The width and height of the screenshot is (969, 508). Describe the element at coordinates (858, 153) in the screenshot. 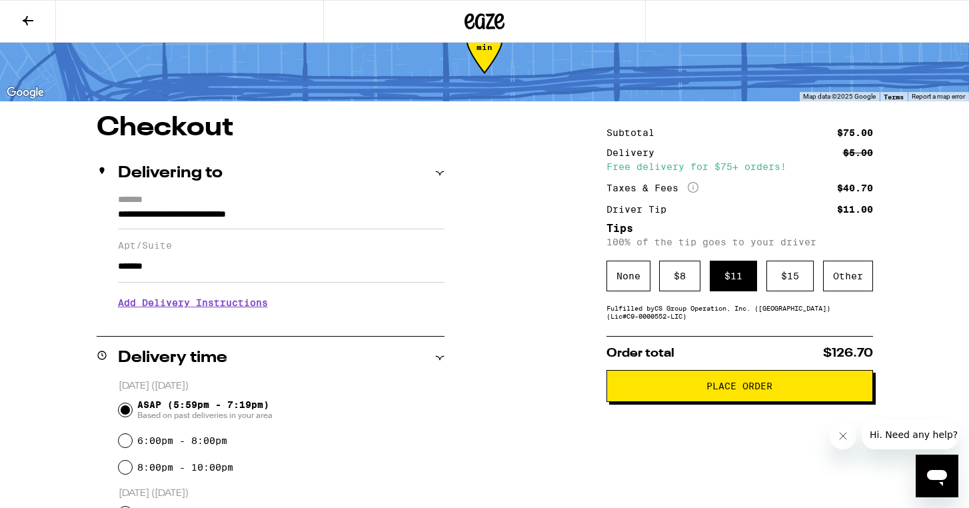

I see `div: $5.00` at that location.